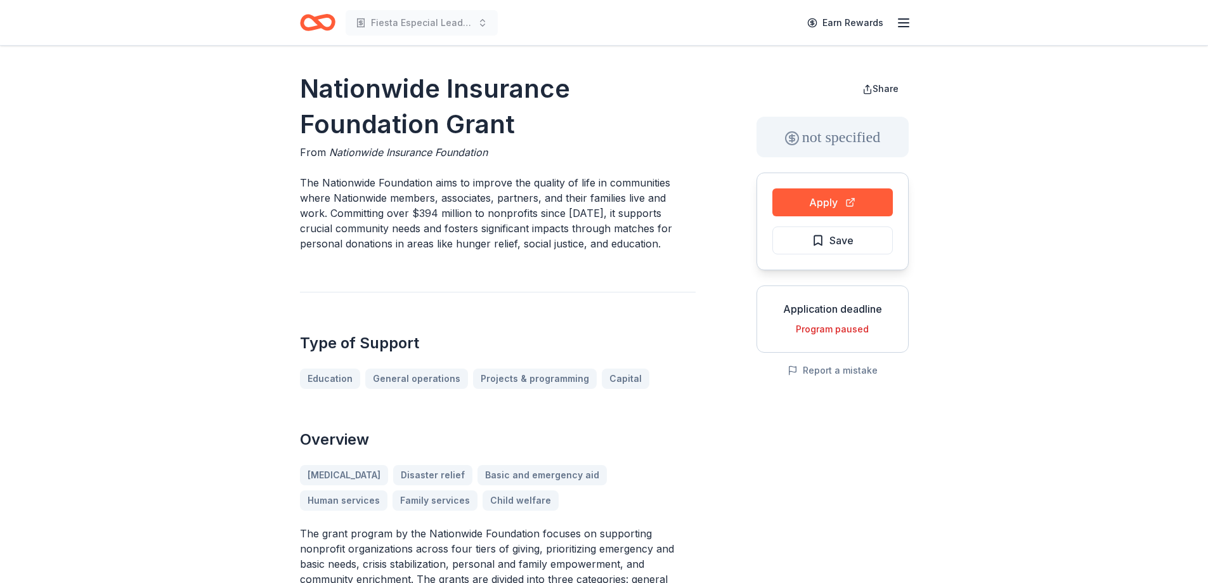  I want to click on h1: Nationwide Insurance Foundation Grant, so click(498, 106).